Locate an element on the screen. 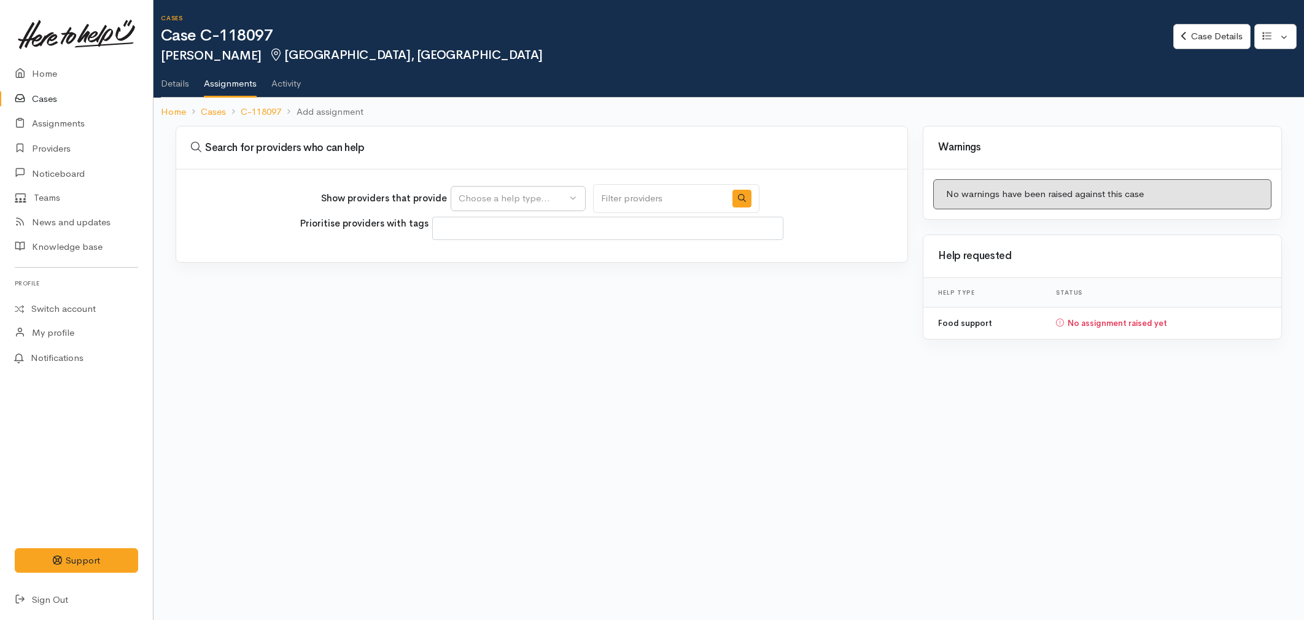 This screenshot has width=1304, height=620. th: Help type is located at coordinates (985, 293).